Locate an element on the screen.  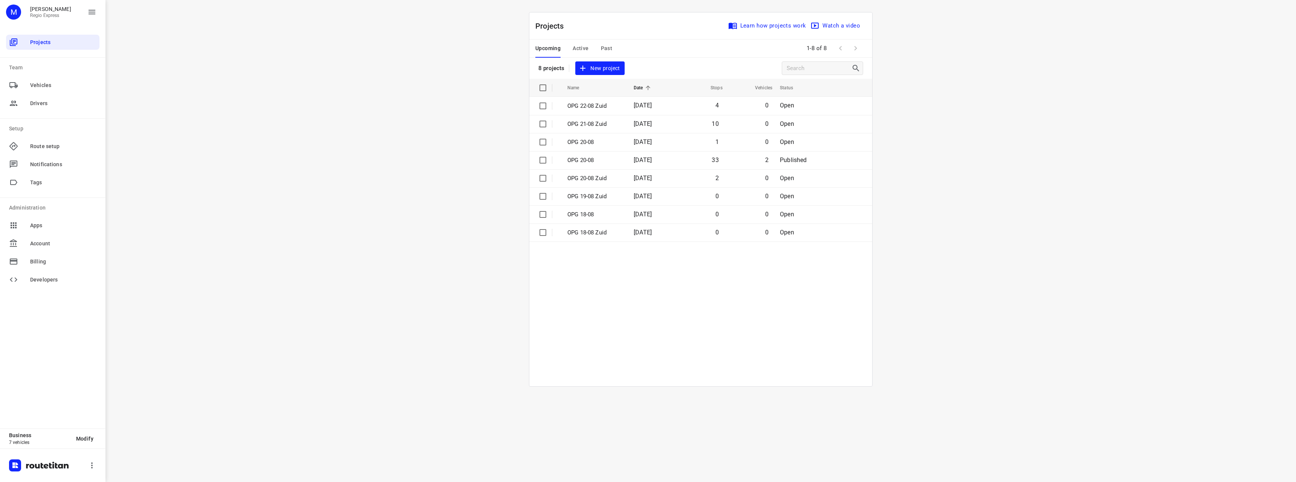
span: 1-8 of 8 is located at coordinates (817, 48).